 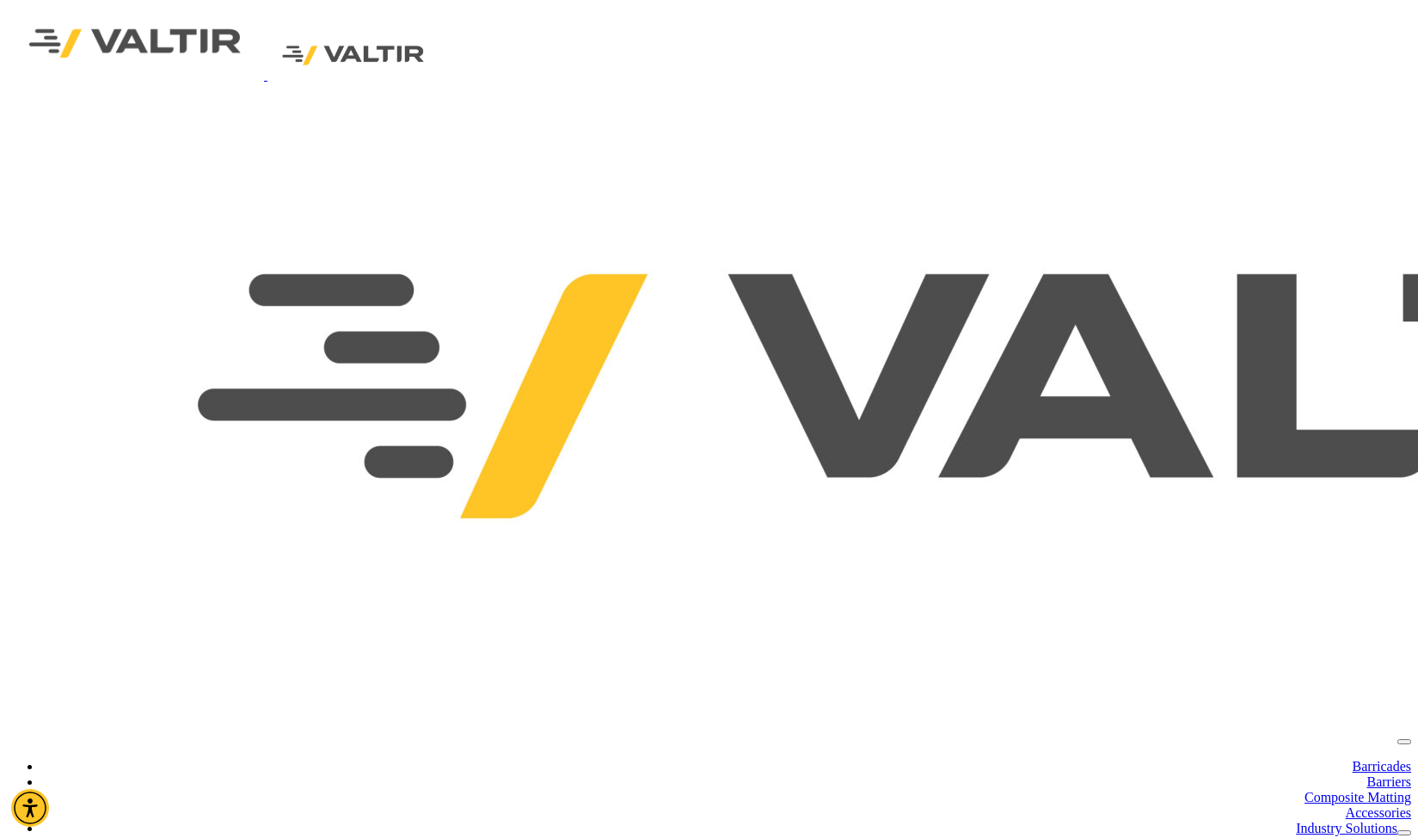 What do you see at coordinates (1346, 828) in the screenshot?
I see `a: Industry Solutions` at bounding box center [1346, 828].